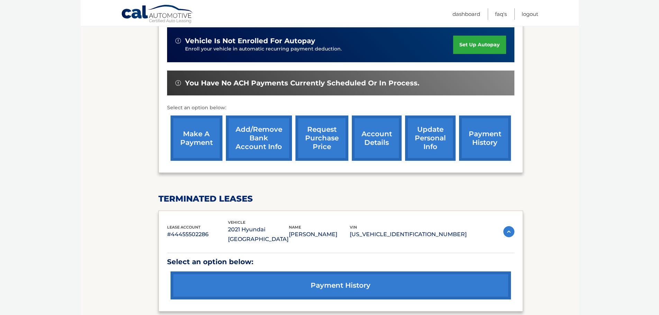  I want to click on a: Dashboard, so click(466, 14).